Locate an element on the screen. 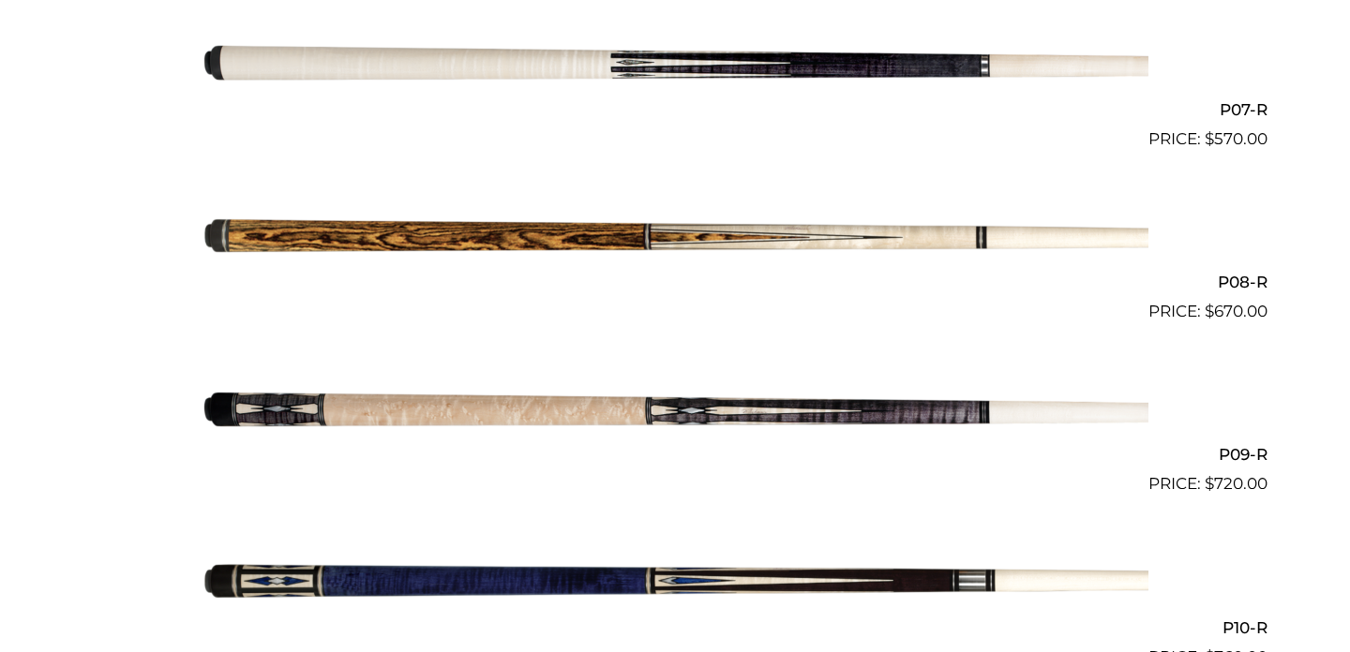 Image resolution: width=1350 pixels, height=652 pixels. a: P09-R $720.00 is located at coordinates (675, 414).